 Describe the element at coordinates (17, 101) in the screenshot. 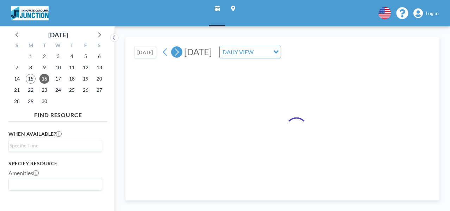

I see `span: Sunday, September 28, 2025` at that location.